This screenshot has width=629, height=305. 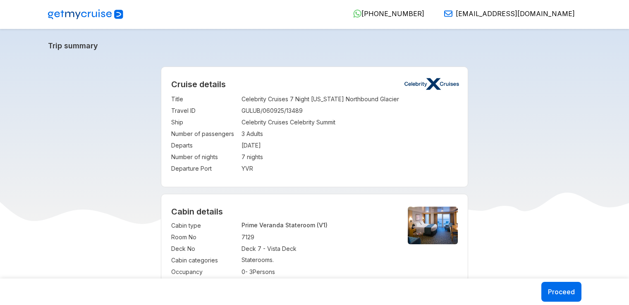 I want to click on td: 7129, so click(x=318, y=237).